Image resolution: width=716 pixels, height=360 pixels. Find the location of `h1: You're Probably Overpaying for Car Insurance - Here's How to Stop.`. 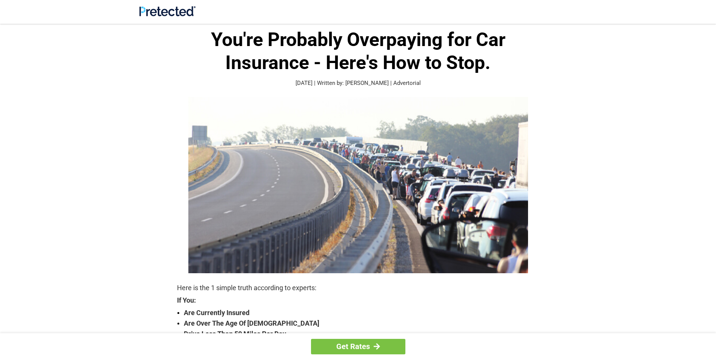

h1: You're Probably Overpaying for Car Insurance - Here's How to Stop. is located at coordinates (358, 51).